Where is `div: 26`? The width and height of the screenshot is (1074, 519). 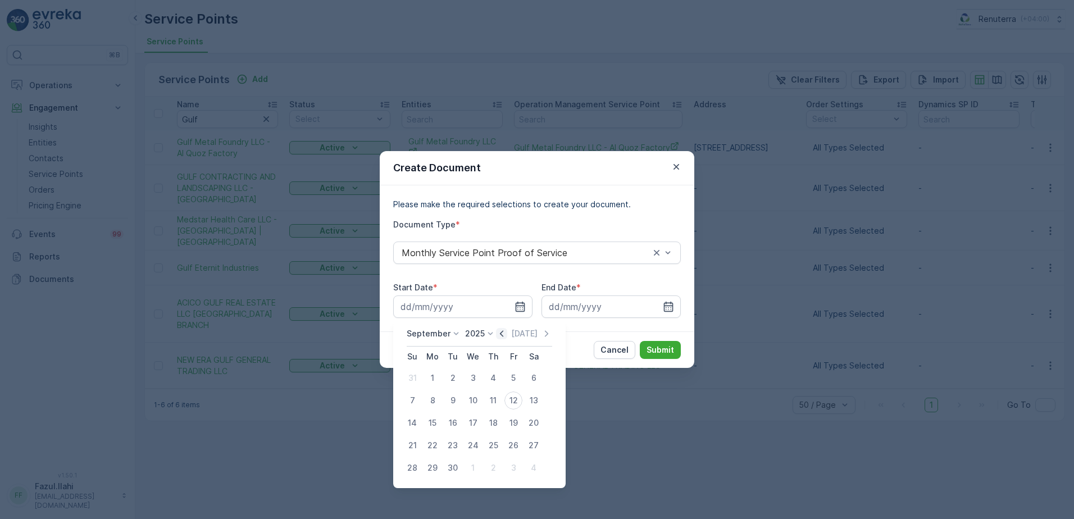
div: 26 is located at coordinates (513, 445).